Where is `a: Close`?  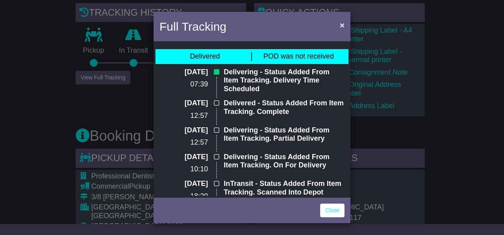
a: Close is located at coordinates (332, 211).